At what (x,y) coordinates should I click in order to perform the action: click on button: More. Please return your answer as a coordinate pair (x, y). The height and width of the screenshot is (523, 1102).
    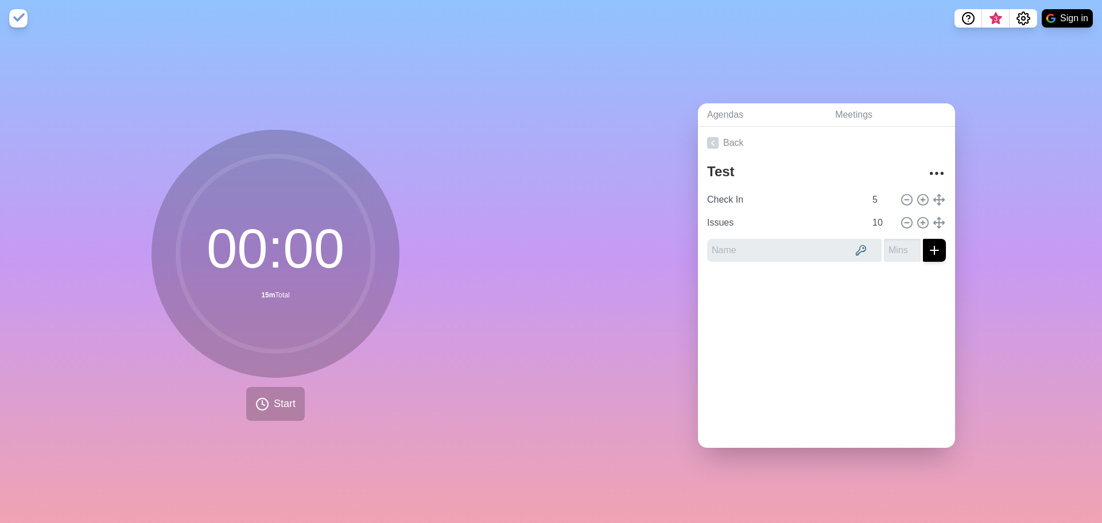
    Looking at the image, I should click on (936, 173).